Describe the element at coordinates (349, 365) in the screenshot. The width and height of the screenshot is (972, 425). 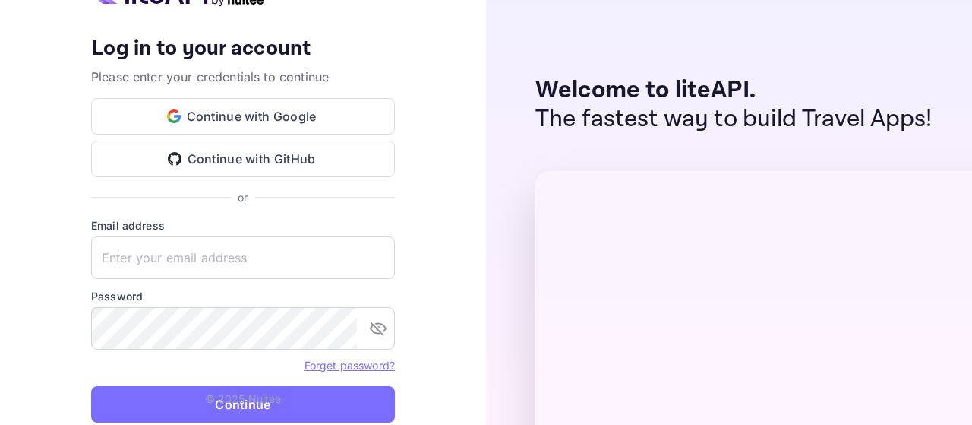
I see `a: Forget password?` at that location.